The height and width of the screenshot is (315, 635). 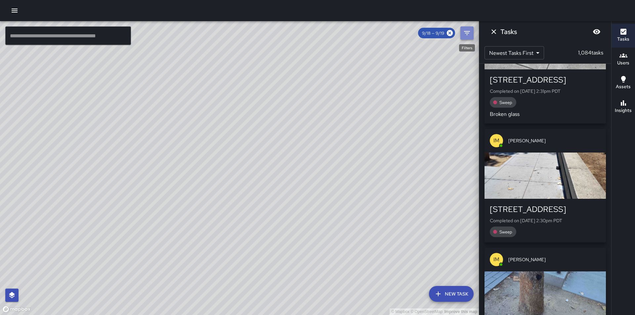 I want to click on button: Dismiss, so click(x=494, y=32).